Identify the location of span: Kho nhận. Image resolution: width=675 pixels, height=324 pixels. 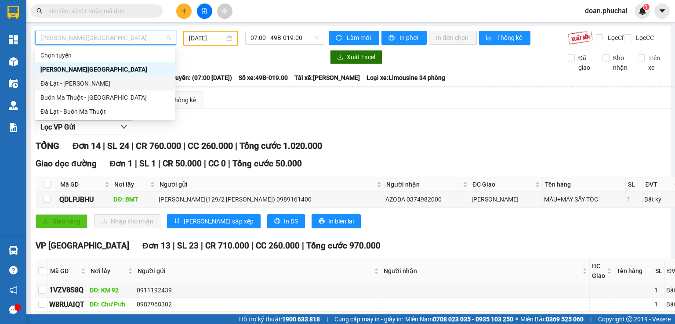
(620, 63).